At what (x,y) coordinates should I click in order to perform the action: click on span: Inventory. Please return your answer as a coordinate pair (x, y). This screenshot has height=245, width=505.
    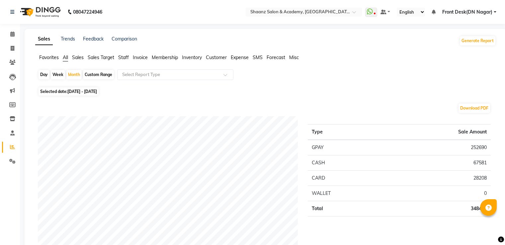
    Looking at the image, I should click on (192, 57).